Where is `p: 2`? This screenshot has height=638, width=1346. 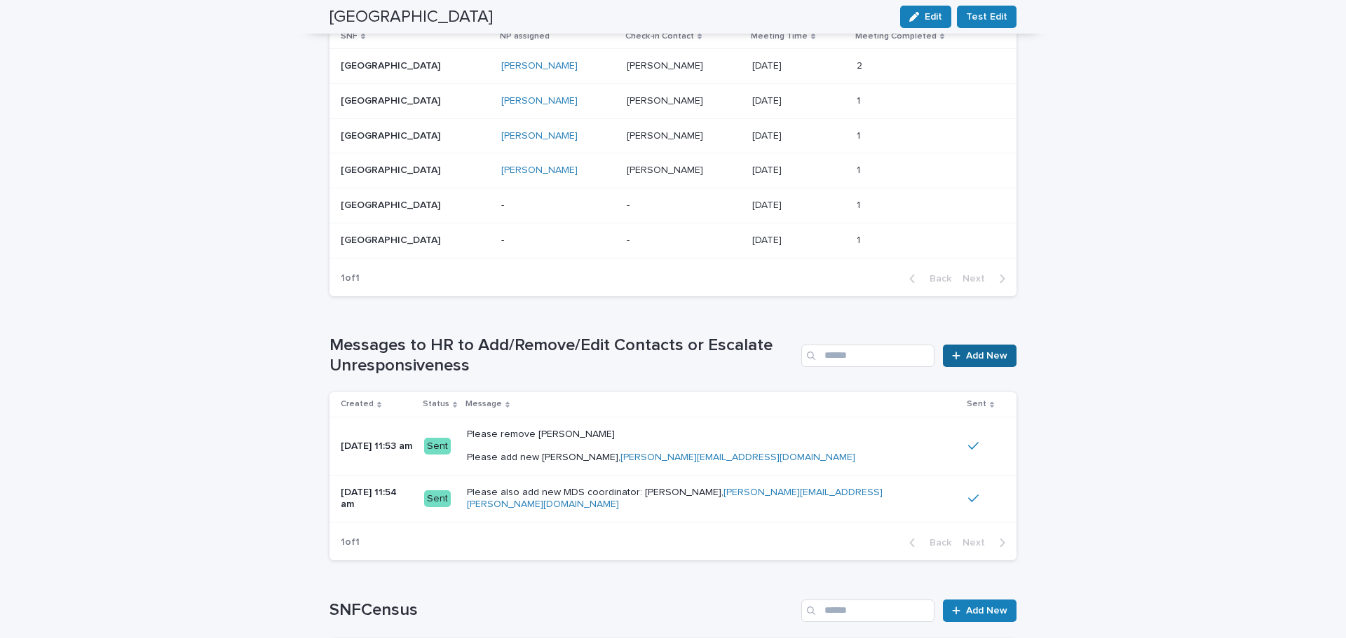
p: 2 is located at coordinates (861, 64).